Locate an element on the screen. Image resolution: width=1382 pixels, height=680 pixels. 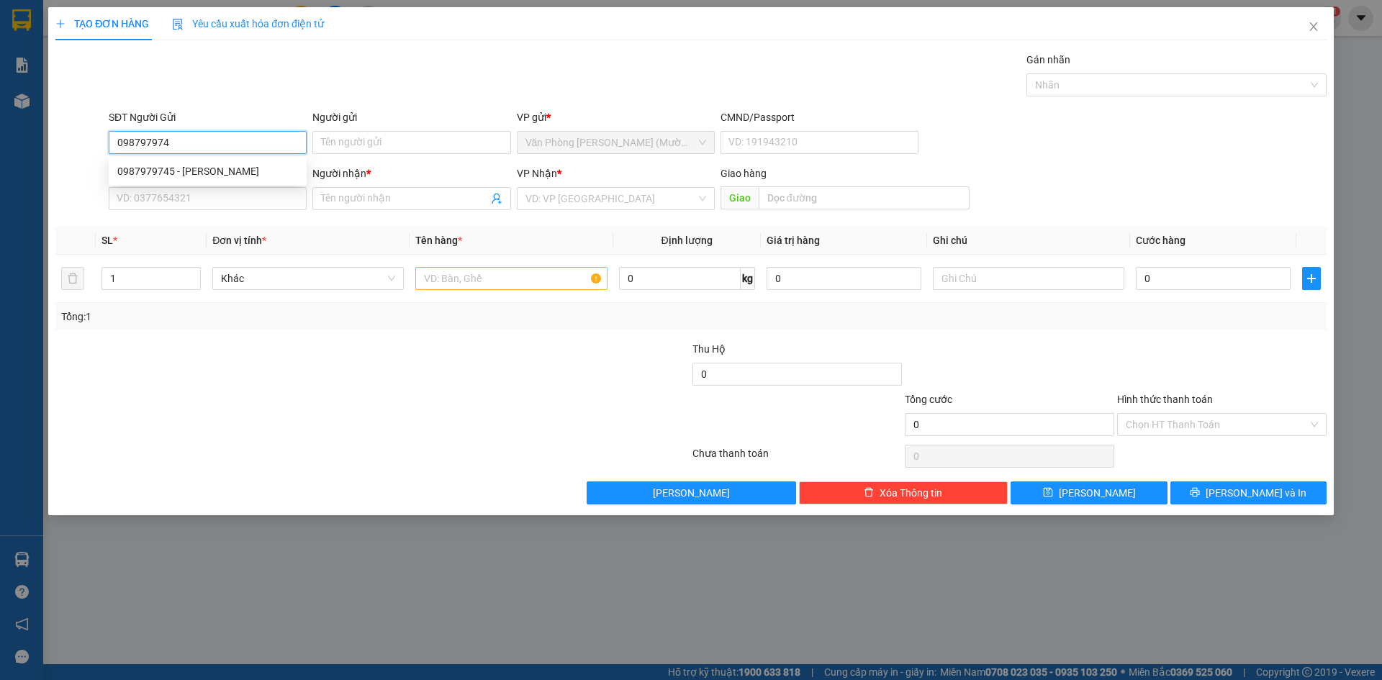
span: delete is located at coordinates (869, 493).